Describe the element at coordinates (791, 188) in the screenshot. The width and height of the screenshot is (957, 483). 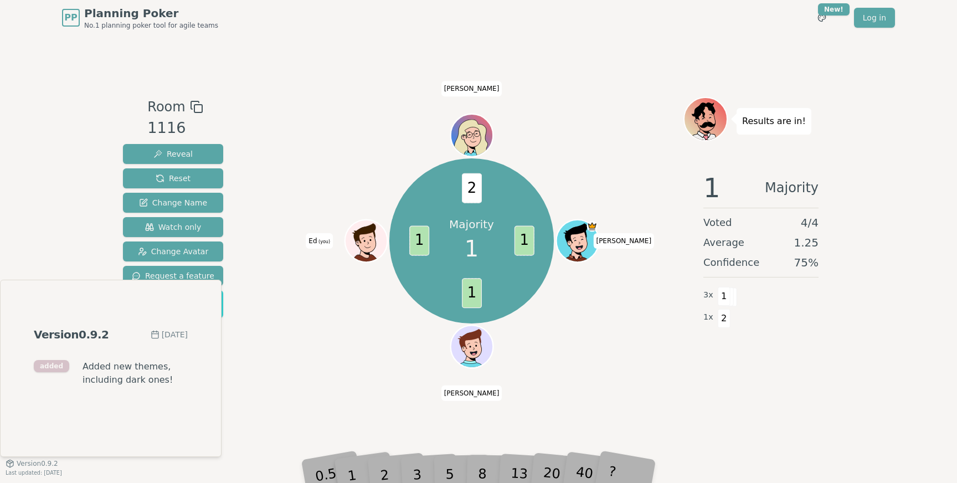
I see `span: Majority` at that location.